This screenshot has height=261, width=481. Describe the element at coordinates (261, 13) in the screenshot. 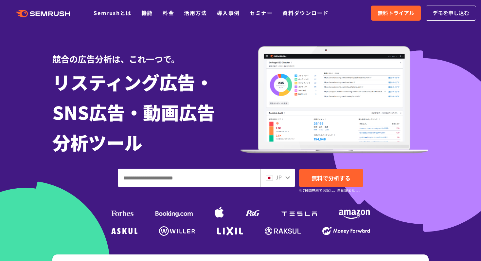

I see `a: セミナー` at that location.